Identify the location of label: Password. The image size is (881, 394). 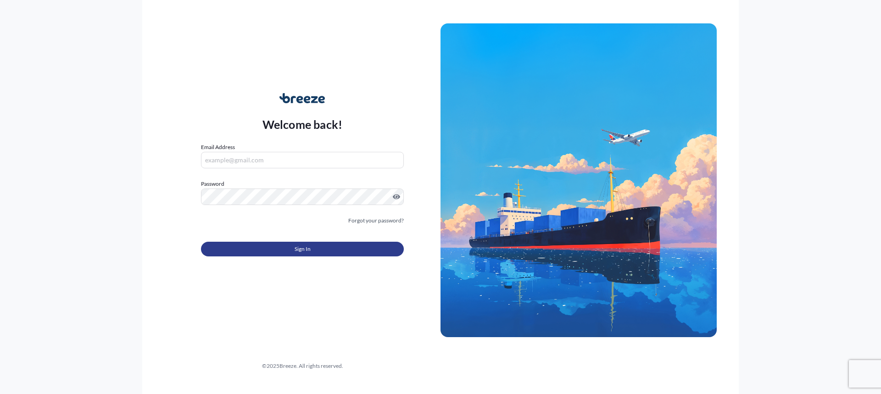
(303, 184).